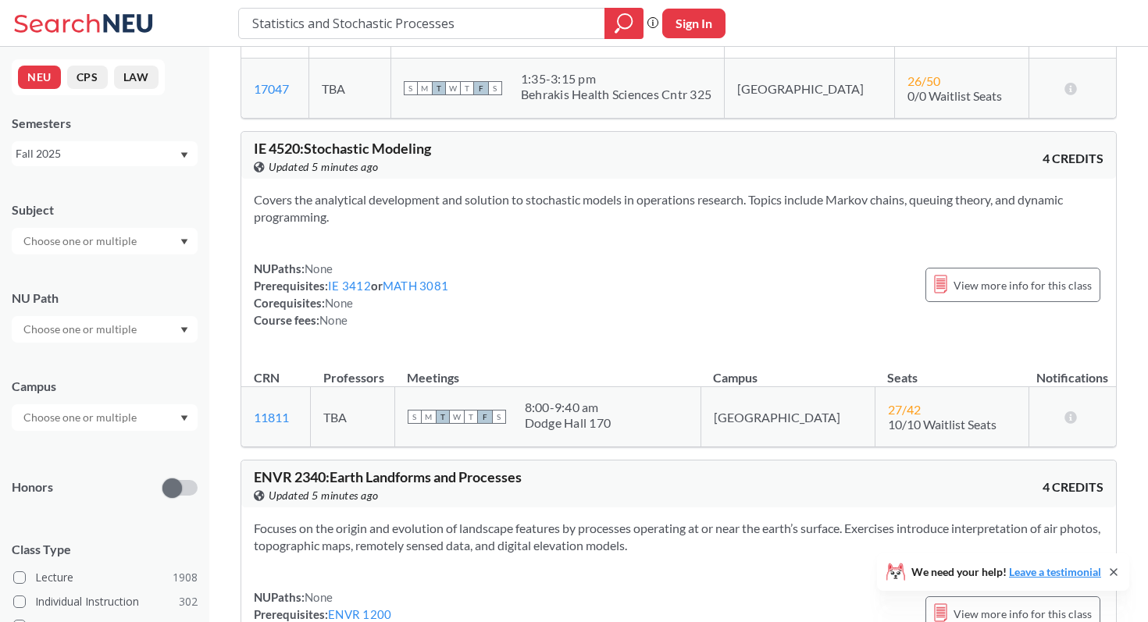 This screenshot has width=1148, height=622. What do you see at coordinates (271, 417) in the screenshot?
I see `a: 11811` at bounding box center [271, 417].